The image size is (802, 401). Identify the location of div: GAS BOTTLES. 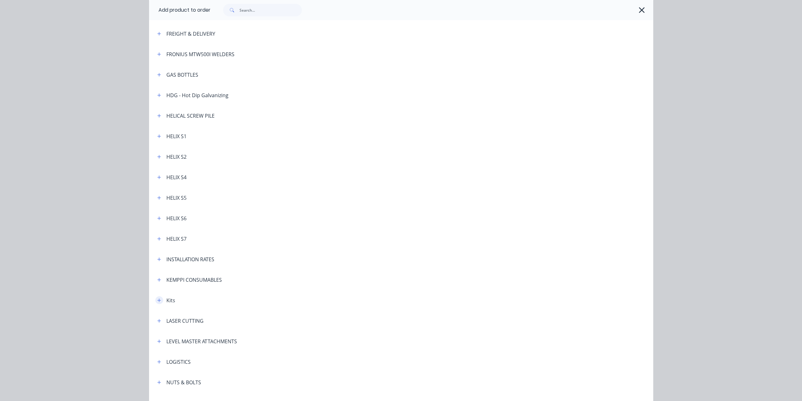
(182, 75).